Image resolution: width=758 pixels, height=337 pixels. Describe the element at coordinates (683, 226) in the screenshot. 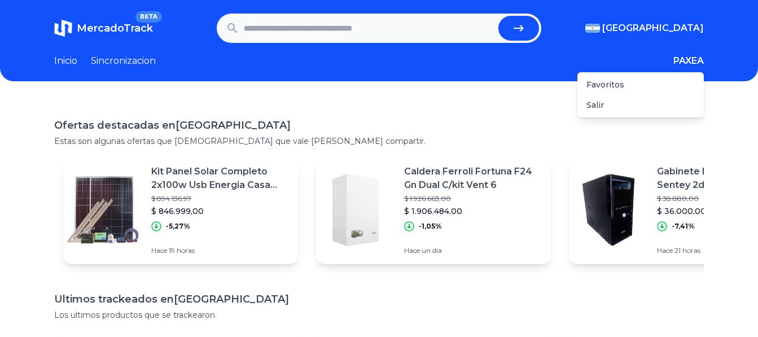

I see `p: -7,41%` at that location.